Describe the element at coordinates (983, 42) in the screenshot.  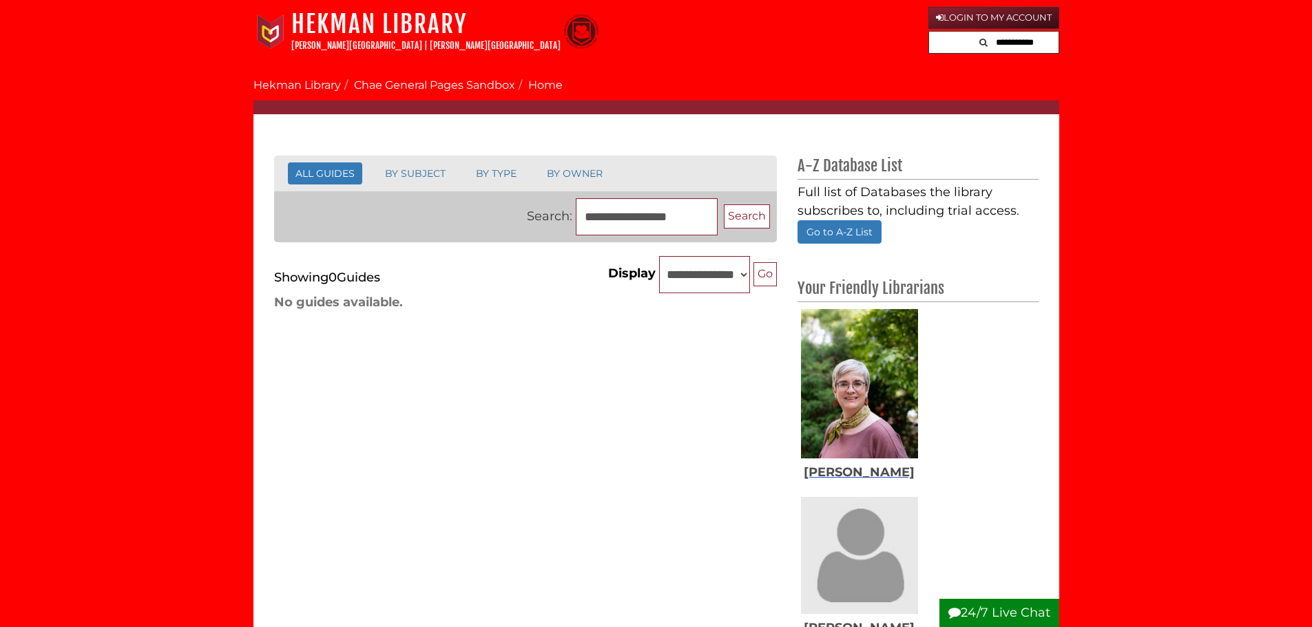
I see `i: Search` at that location.